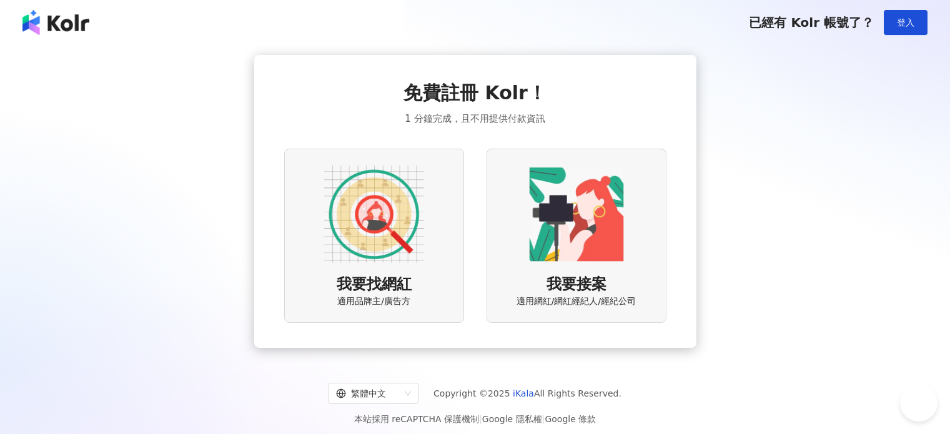 This screenshot has width=950, height=434. Describe the element at coordinates (373, 302) in the screenshot. I see `span: 適用品牌主/廣告方` at that location.